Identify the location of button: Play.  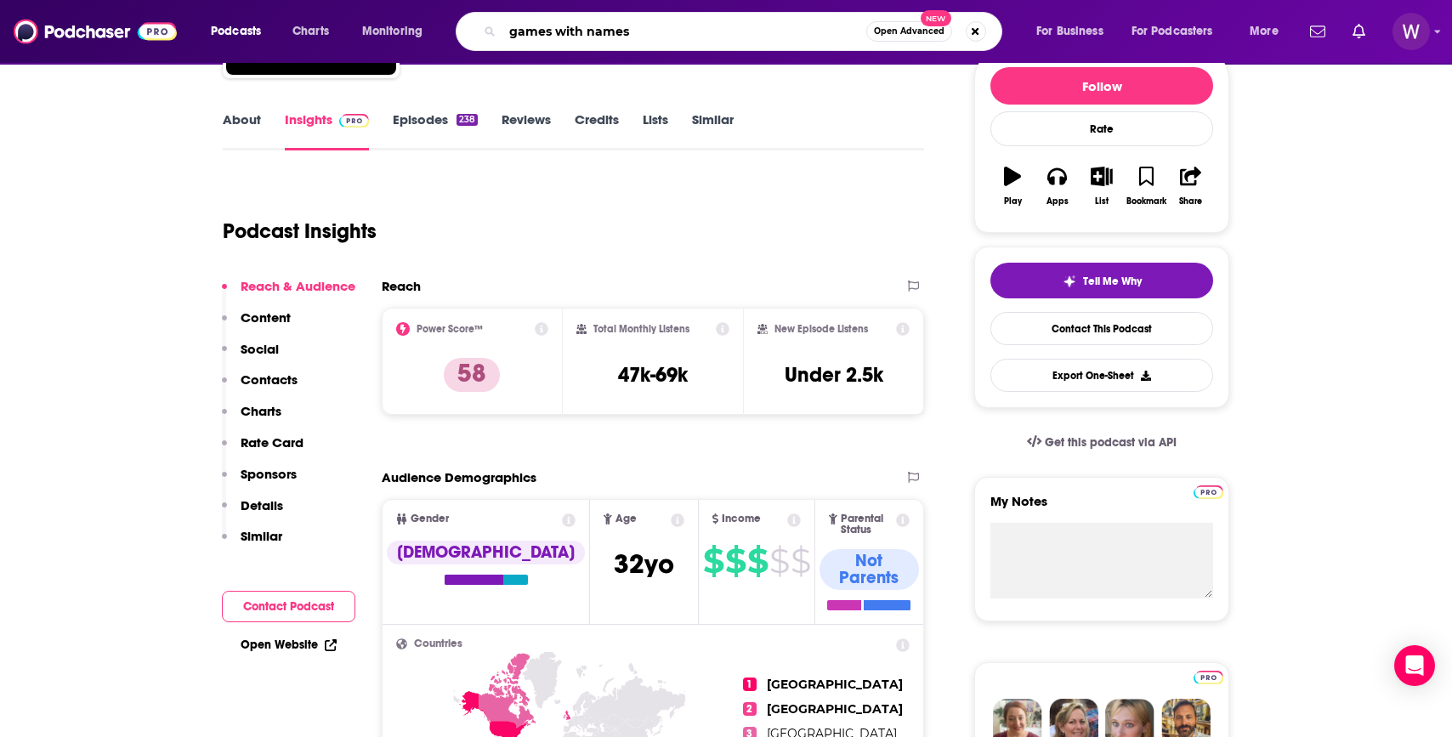
(1012, 186).